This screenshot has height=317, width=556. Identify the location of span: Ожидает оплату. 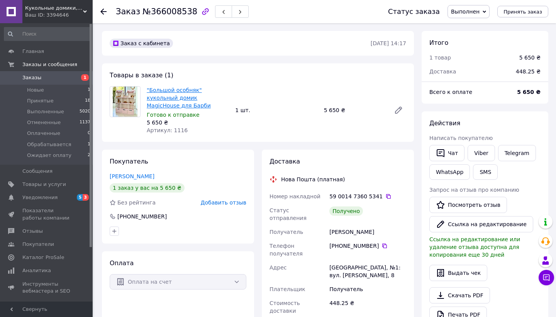
(49, 155).